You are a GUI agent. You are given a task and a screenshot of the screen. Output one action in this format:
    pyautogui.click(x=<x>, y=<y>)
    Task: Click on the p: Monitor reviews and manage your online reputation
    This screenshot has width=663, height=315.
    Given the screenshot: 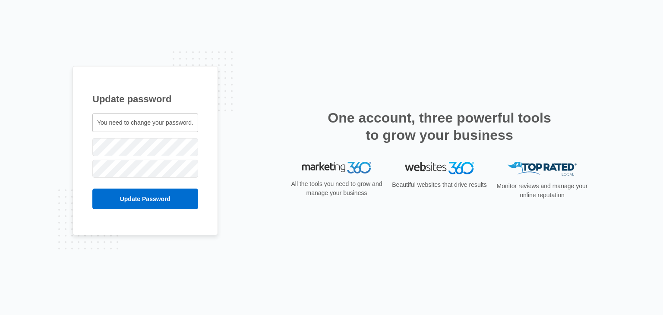 What is the action you would take?
    pyautogui.click(x=542, y=191)
    